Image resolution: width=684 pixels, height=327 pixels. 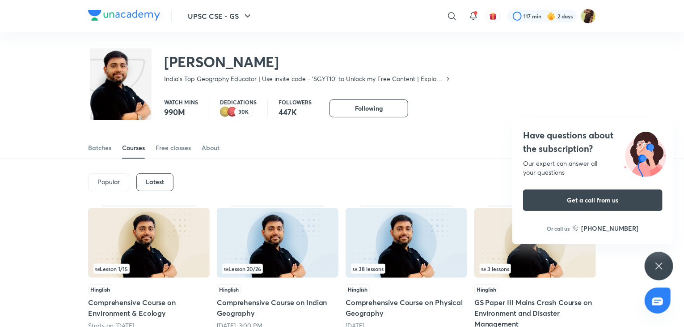 What do you see at coordinates (133, 148) in the screenshot?
I see `div: Courses` at bounding box center [133, 148].